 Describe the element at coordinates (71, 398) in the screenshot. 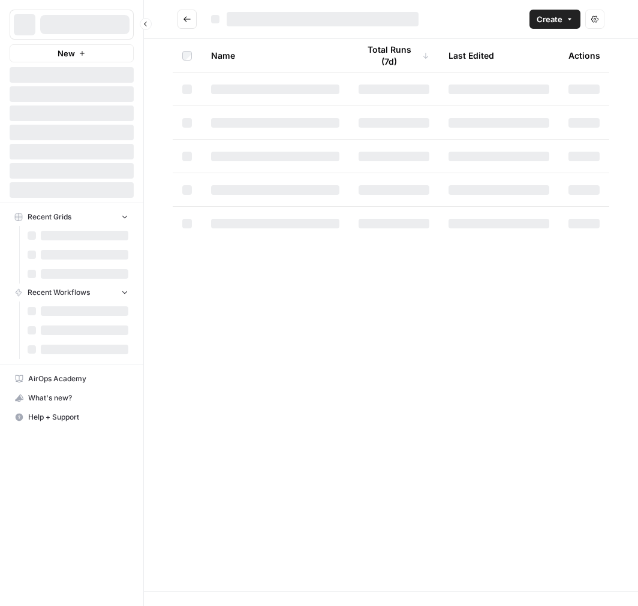

I see `div: What's new?` at that location.